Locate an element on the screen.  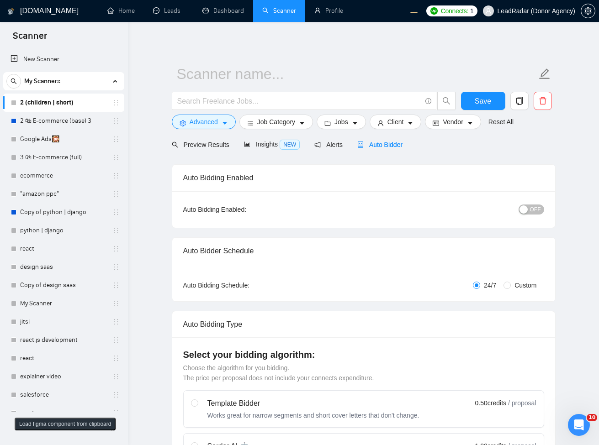
span: 1 is located at coordinates (472, 11).